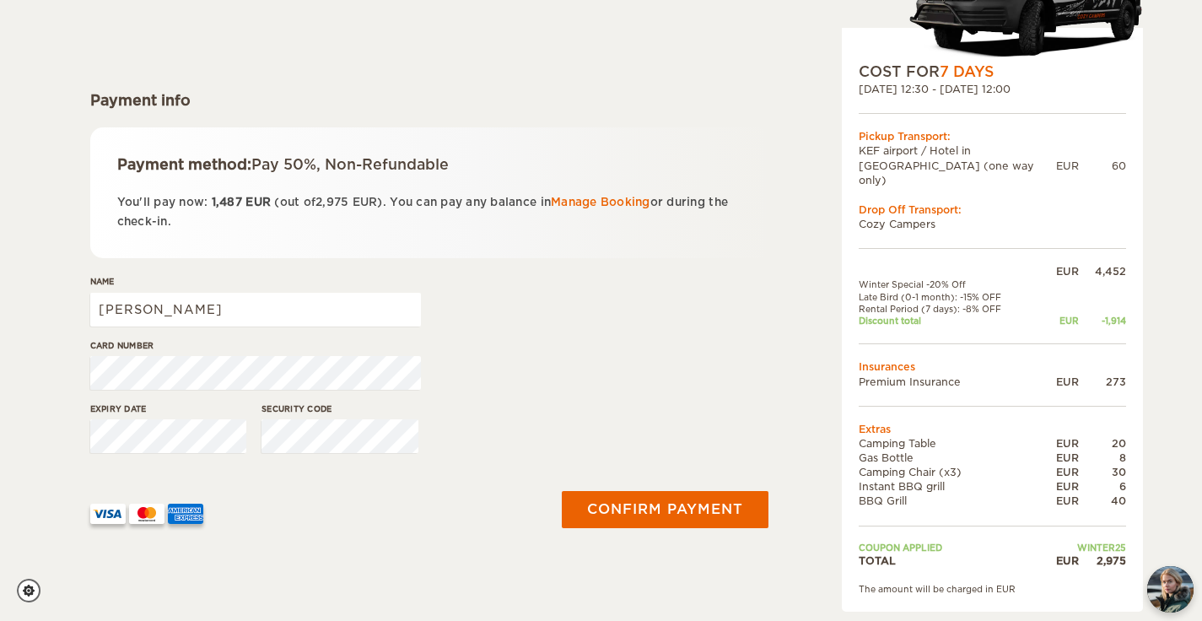  What do you see at coordinates (948, 457) in the screenshot?
I see `td: Gas Bottle` at bounding box center [948, 457].